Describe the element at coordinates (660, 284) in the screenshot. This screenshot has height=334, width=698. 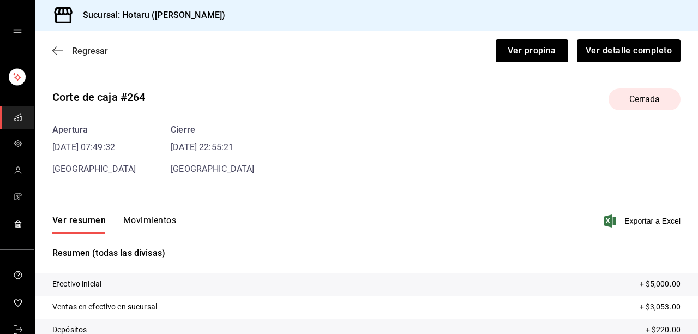
I see `p: + $5,000.00` at that location.